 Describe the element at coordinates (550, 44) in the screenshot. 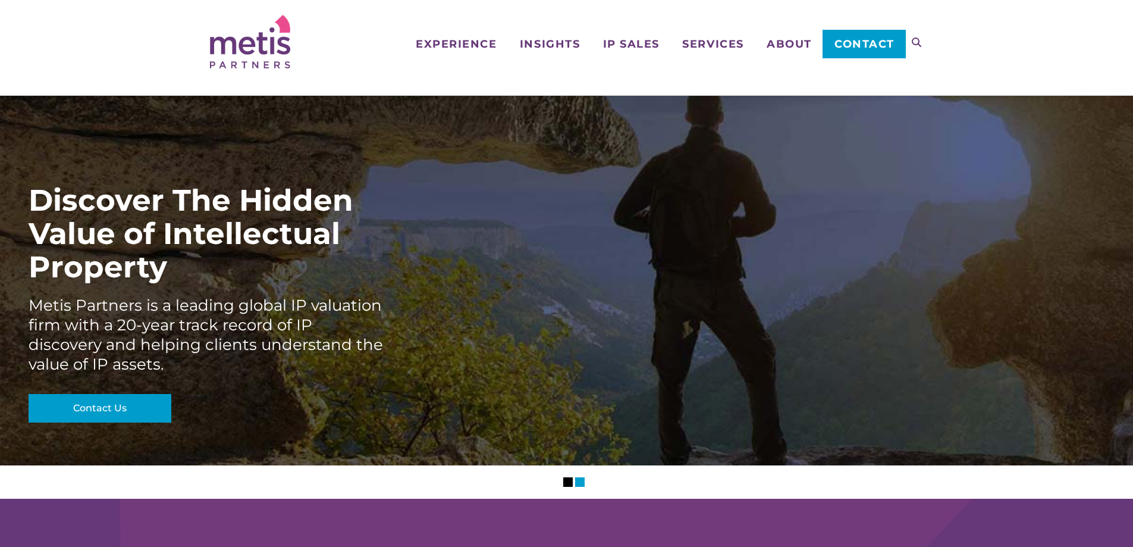

I see `span: Insights` at that location.